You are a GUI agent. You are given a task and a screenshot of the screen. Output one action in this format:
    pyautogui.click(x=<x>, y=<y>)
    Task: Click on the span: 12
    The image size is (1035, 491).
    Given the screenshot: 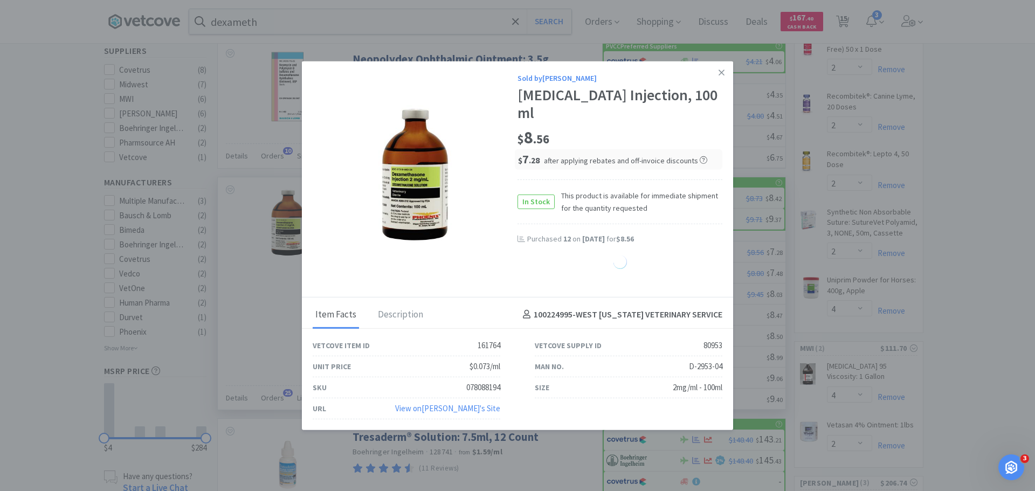 What is the action you would take?
    pyautogui.click(x=567, y=239)
    